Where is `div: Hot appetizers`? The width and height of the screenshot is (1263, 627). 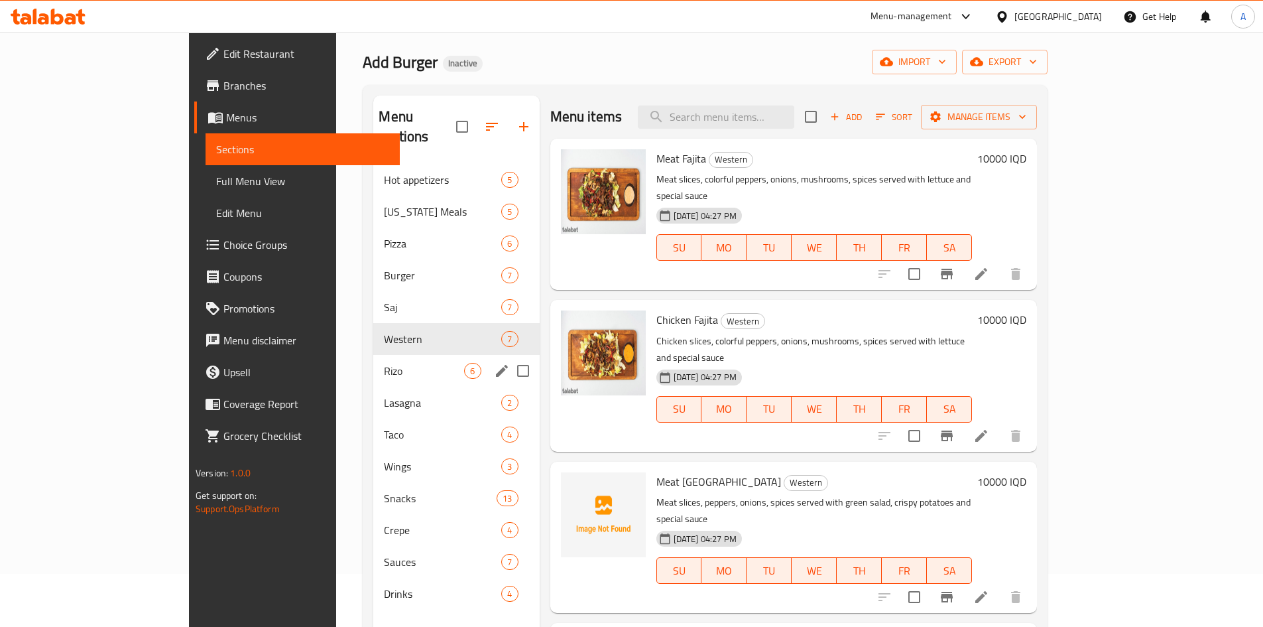 div: Hot appetizers is located at coordinates (442, 180).